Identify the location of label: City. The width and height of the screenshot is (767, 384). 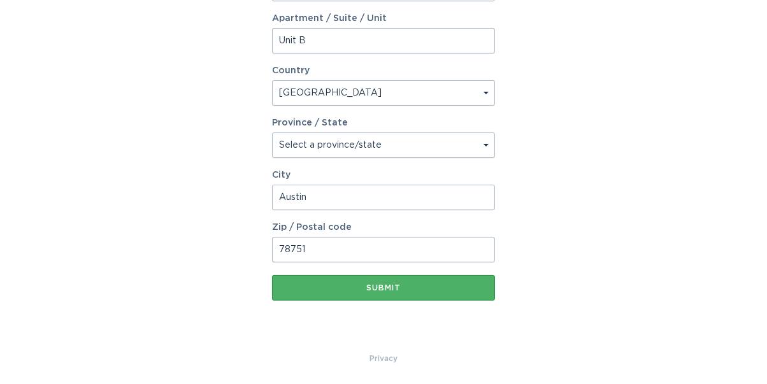
(383, 175).